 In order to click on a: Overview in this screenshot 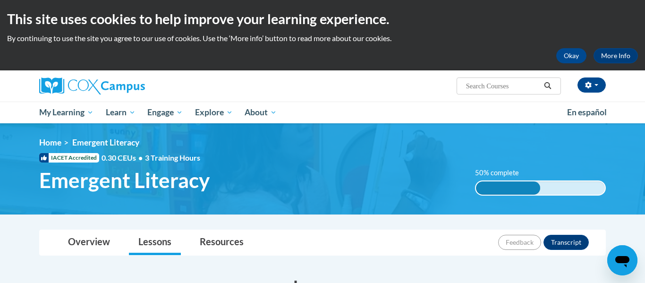, I will do `click(89, 242)`.